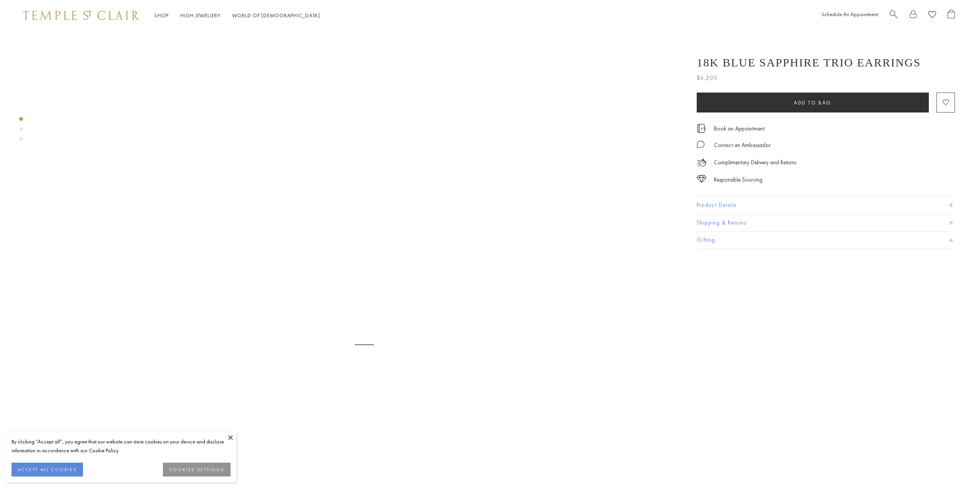  What do you see at coordinates (707, 78) in the screenshot?
I see `span: $6,200` at bounding box center [707, 78].